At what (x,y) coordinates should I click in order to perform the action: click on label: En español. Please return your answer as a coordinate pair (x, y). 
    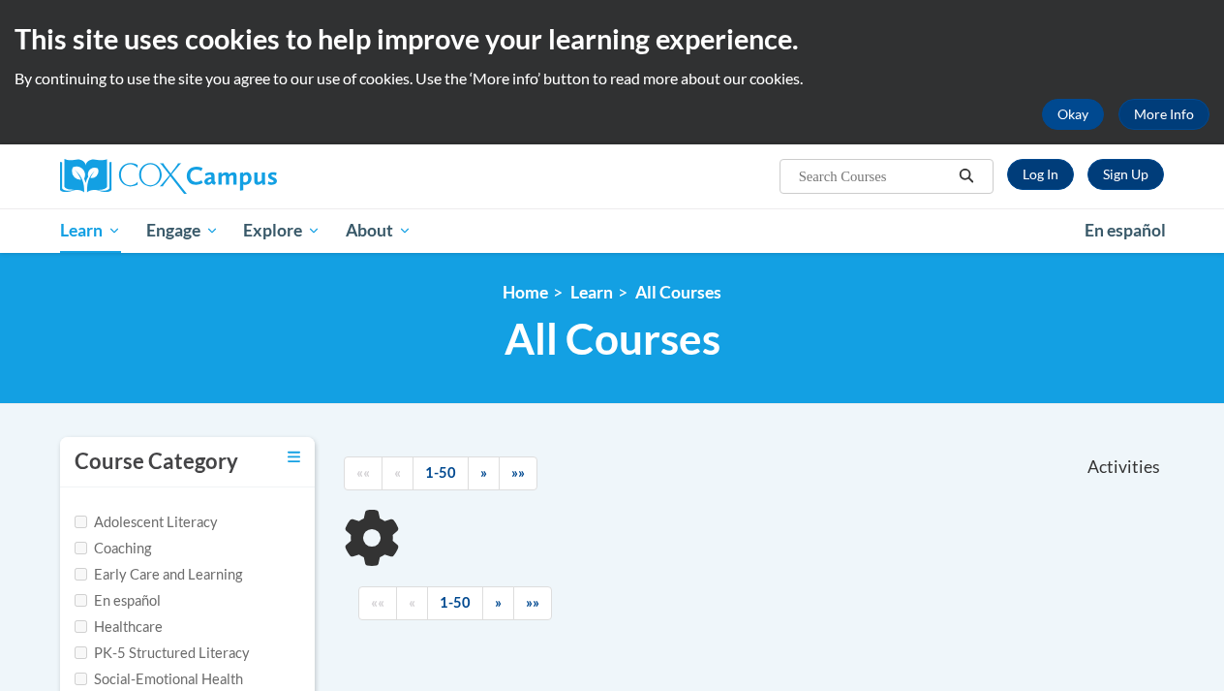
    Looking at the image, I should click on (117, 601).